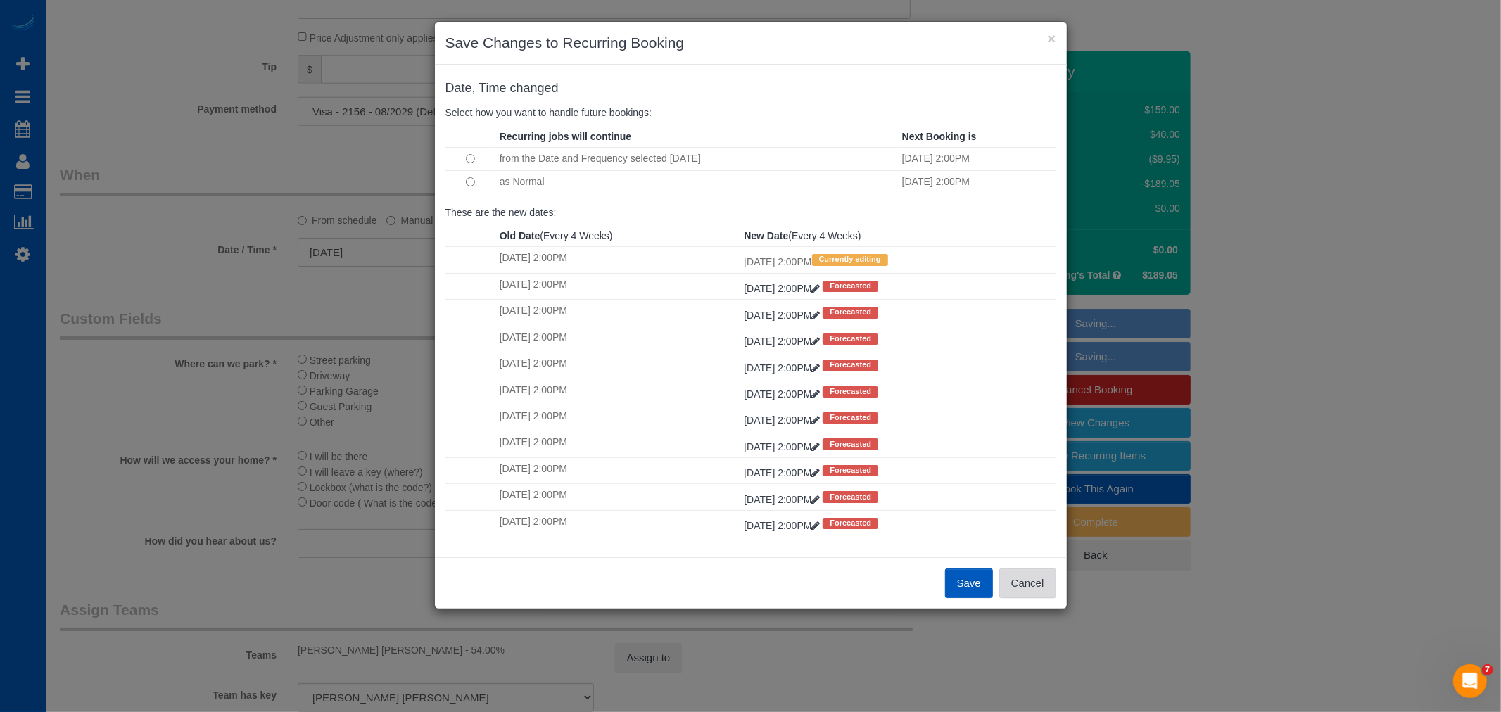  I want to click on h3: Save Changes to Recurring Booking, so click(751, 43).